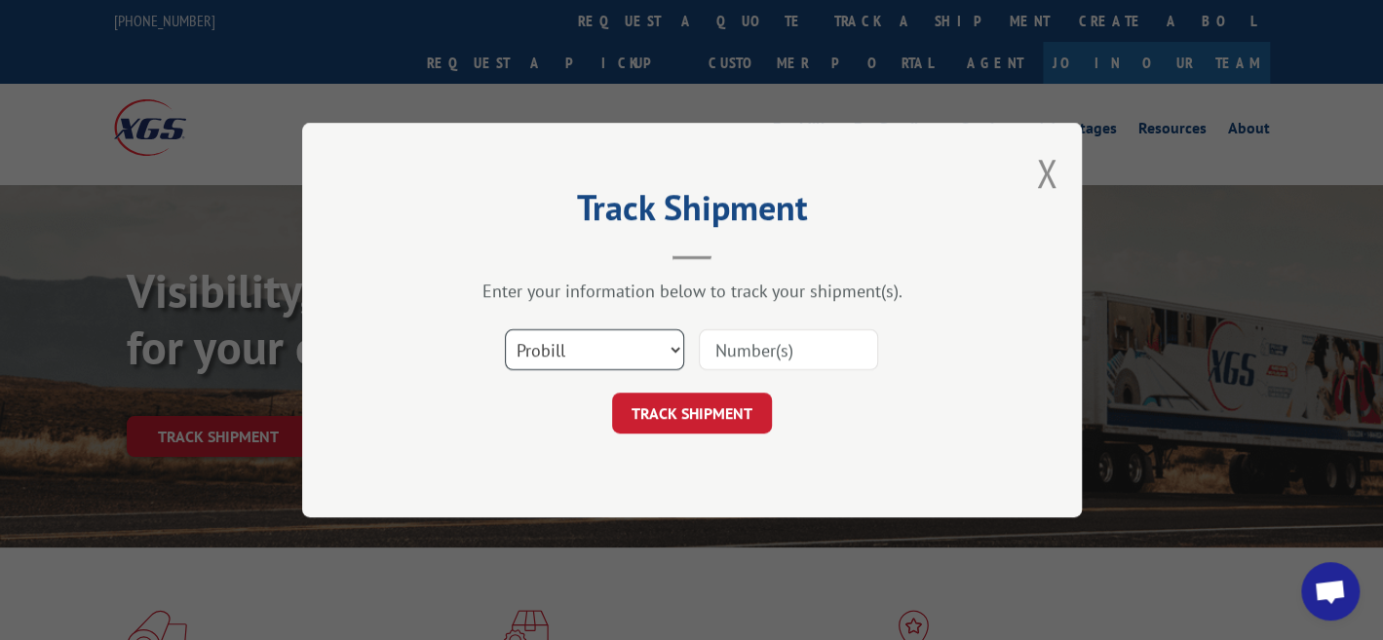 Image resolution: width=1383 pixels, height=640 pixels. I want to click on button: Close modal, so click(1047, 172).